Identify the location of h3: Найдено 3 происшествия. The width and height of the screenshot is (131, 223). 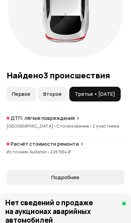
(66, 75).